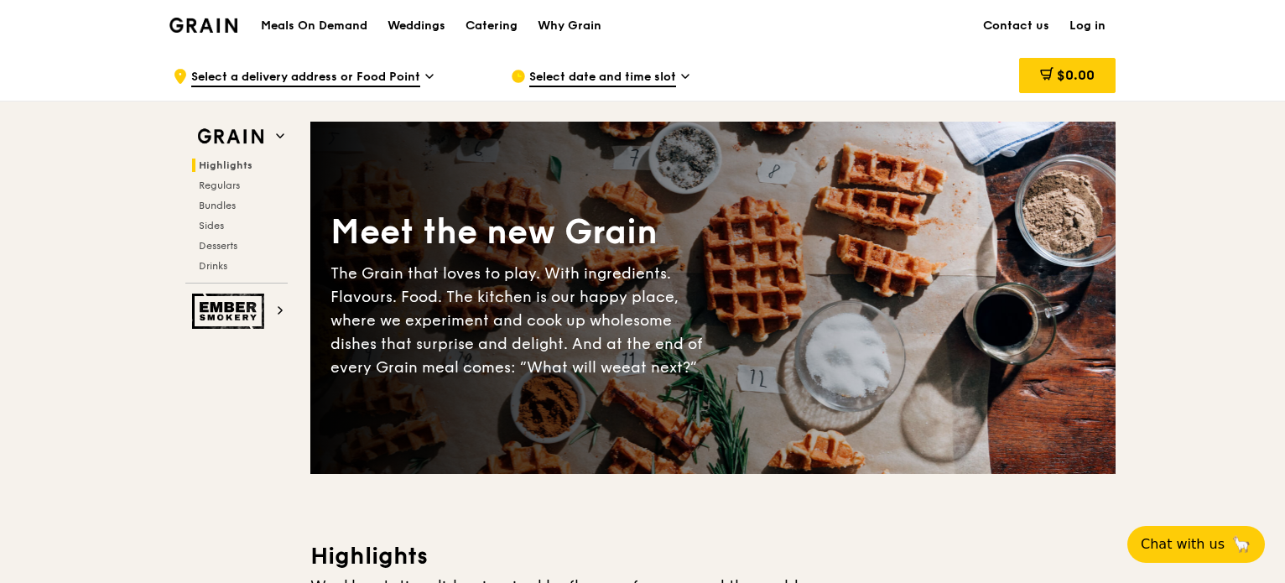  Describe the element at coordinates (522, 232) in the screenshot. I see `div: Meet the new Grain` at that location.